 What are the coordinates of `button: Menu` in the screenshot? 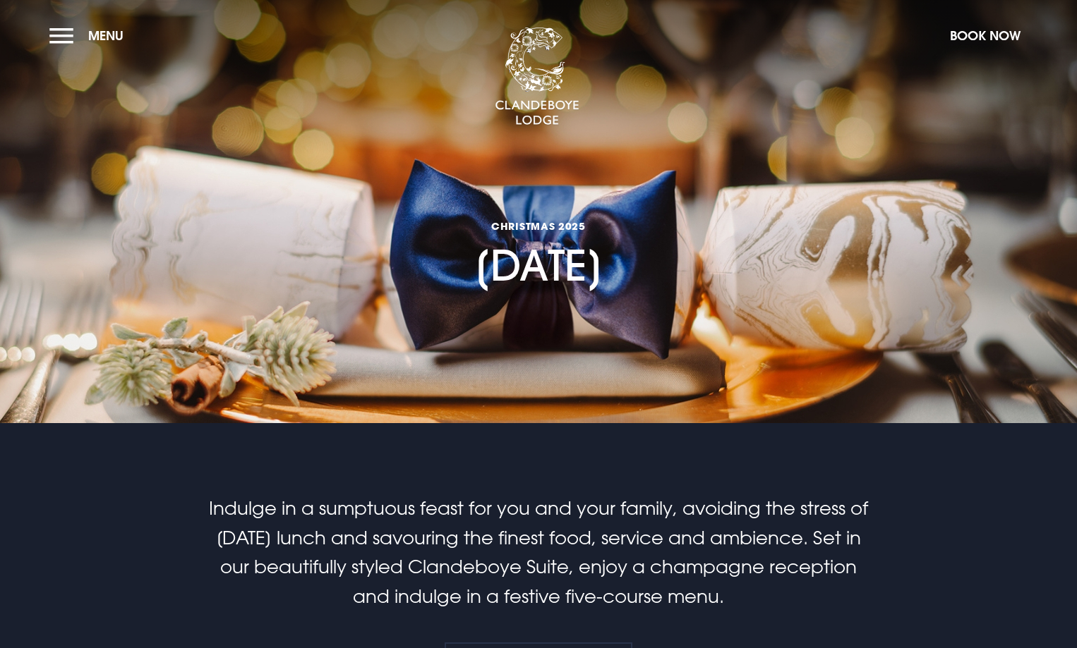 It's located at (90, 35).